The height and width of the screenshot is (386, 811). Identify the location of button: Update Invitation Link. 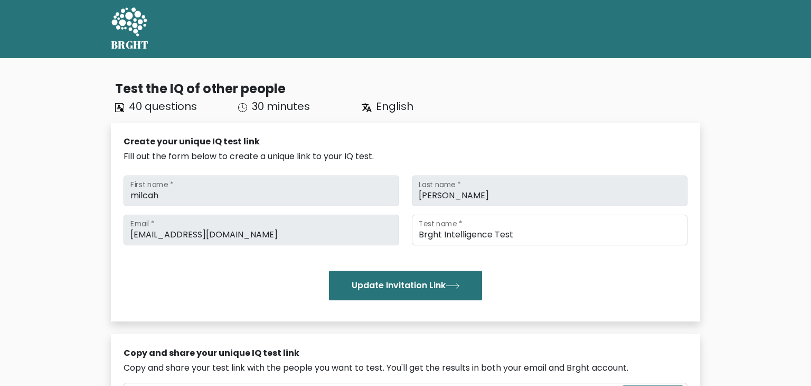
(406, 285).